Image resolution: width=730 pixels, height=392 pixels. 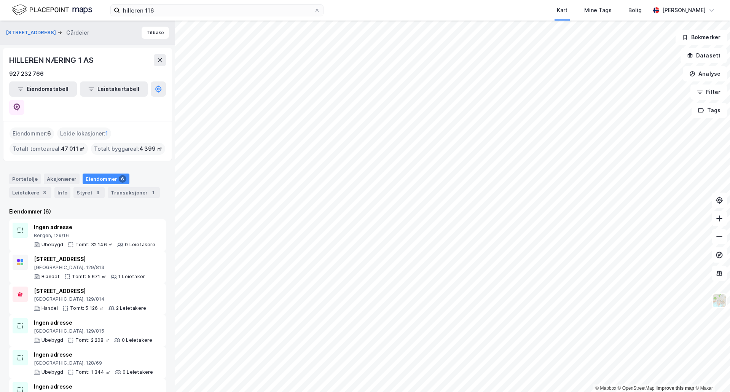 I want to click on div: Eiendommer, so click(x=106, y=179).